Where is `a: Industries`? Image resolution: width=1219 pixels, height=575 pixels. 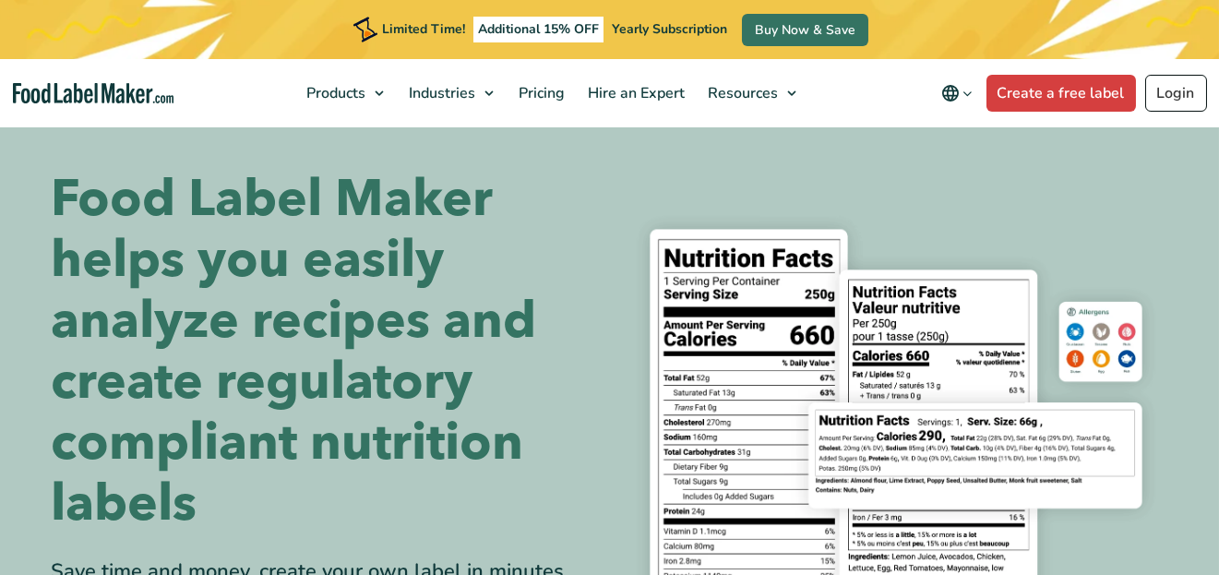
a: Industries is located at coordinates (450, 93).